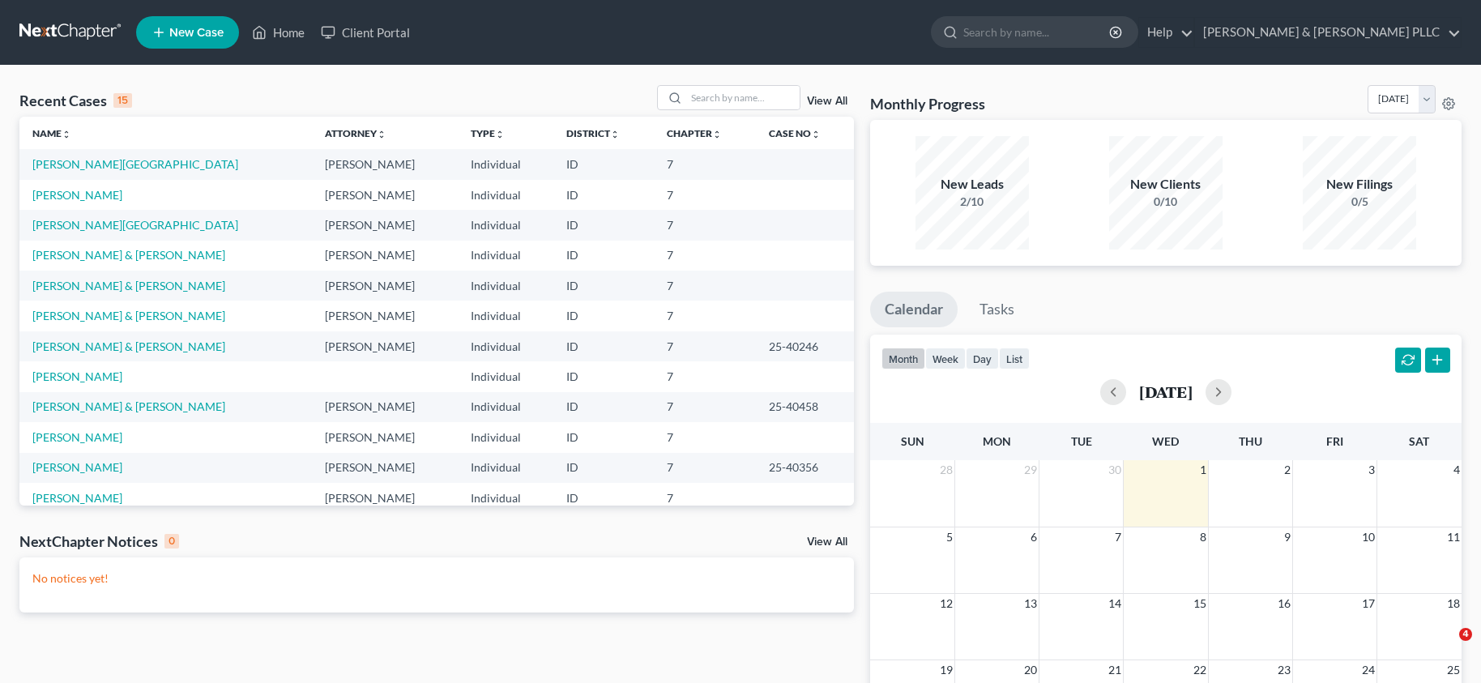 This screenshot has height=683, width=1481. Describe the element at coordinates (1081, 441) in the screenshot. I see `span: Tue` at that location.